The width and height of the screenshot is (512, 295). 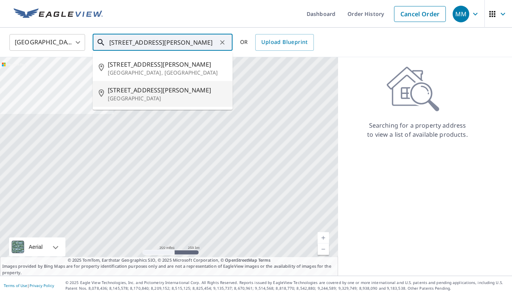 I want to click on div: OR, so click(x=277, y=42).